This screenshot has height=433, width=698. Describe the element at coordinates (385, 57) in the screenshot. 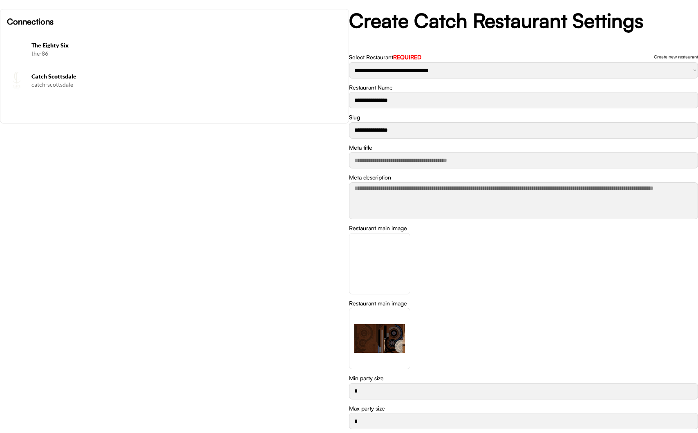

I see `div: Select Restaurant` at that location.